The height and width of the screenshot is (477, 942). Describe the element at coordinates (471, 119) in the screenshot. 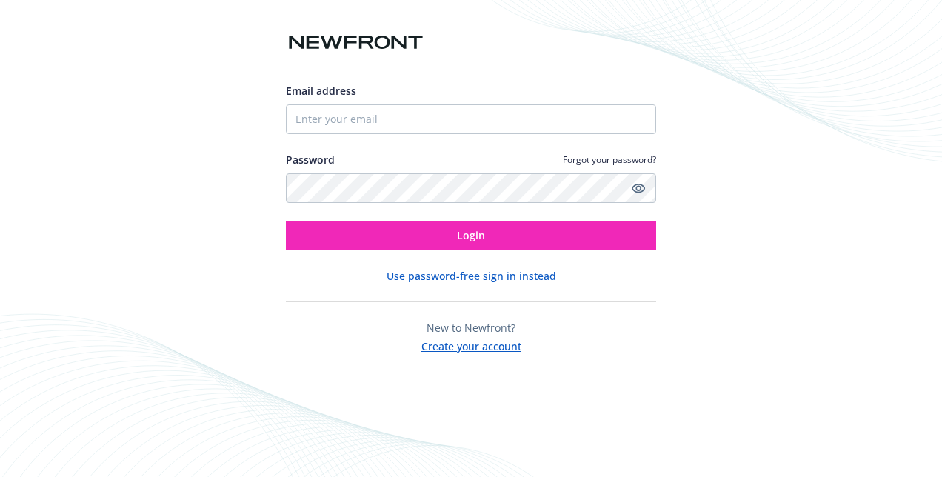

I see `input: Enter your email` at that location.